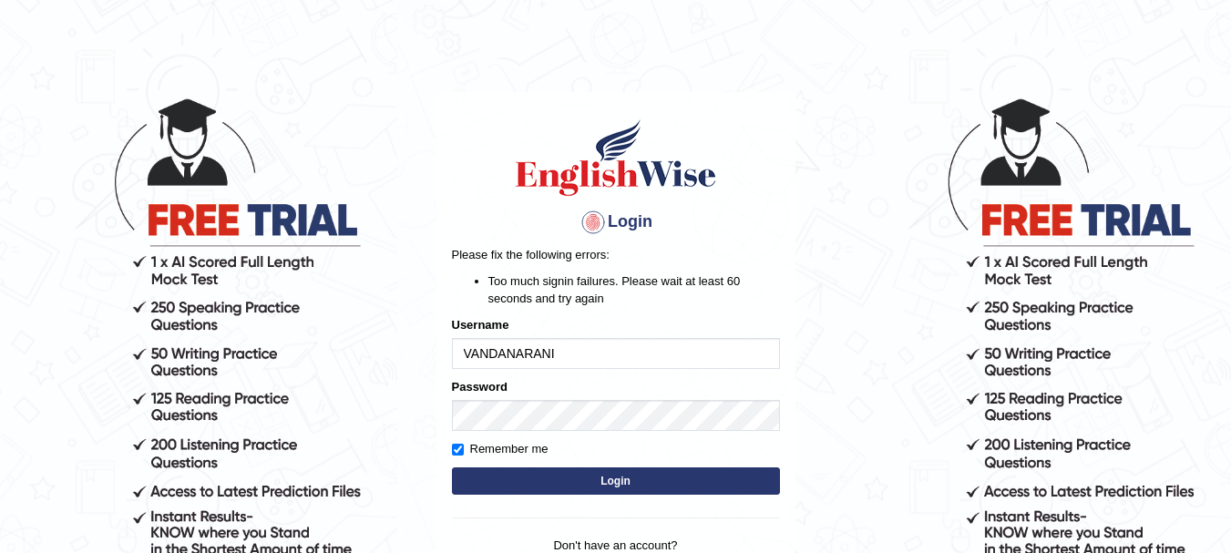 Image resolution: width=1231 pixels, height=553 pixels. I want to click on label: Password, so click(479, 386).